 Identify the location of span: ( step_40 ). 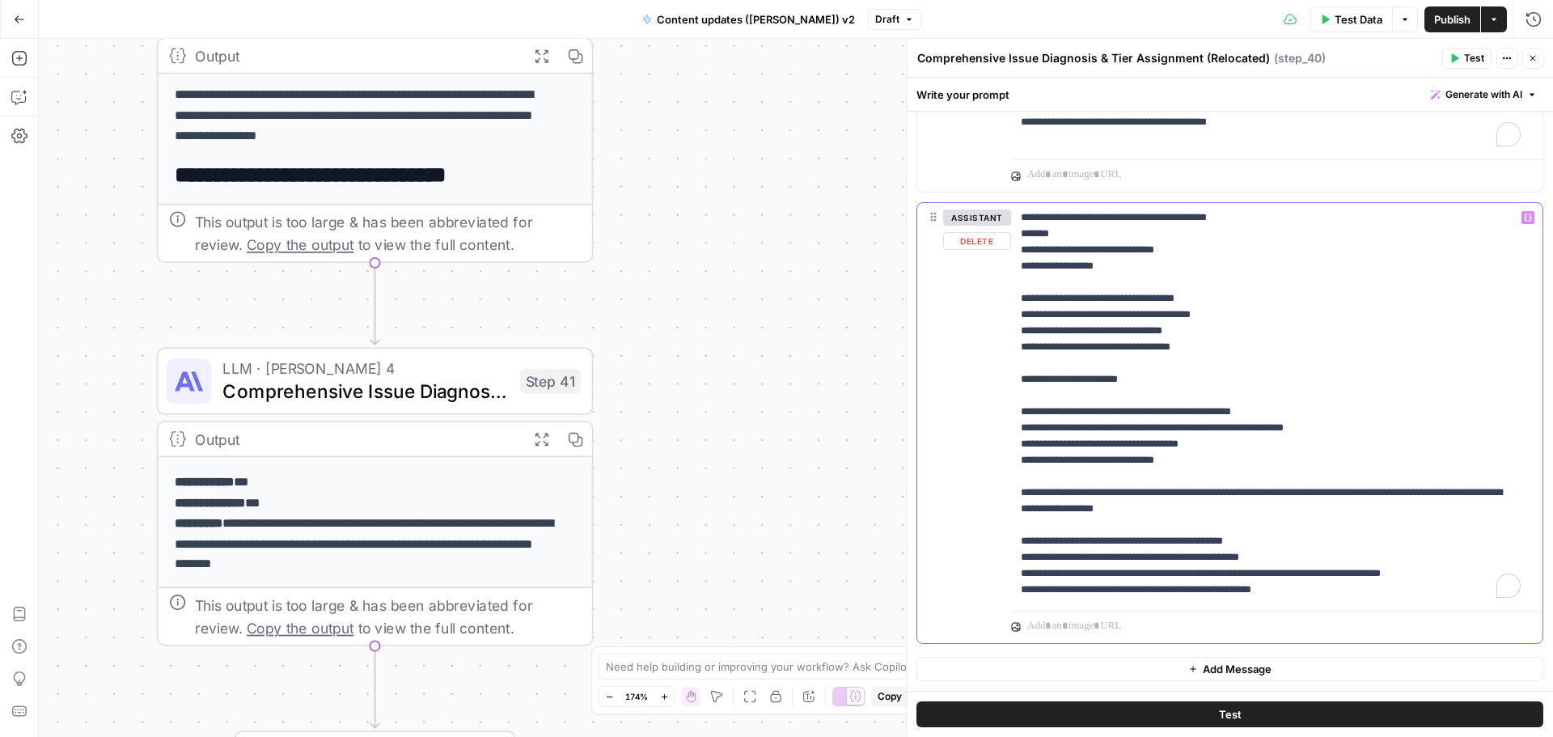
(1300, 58).